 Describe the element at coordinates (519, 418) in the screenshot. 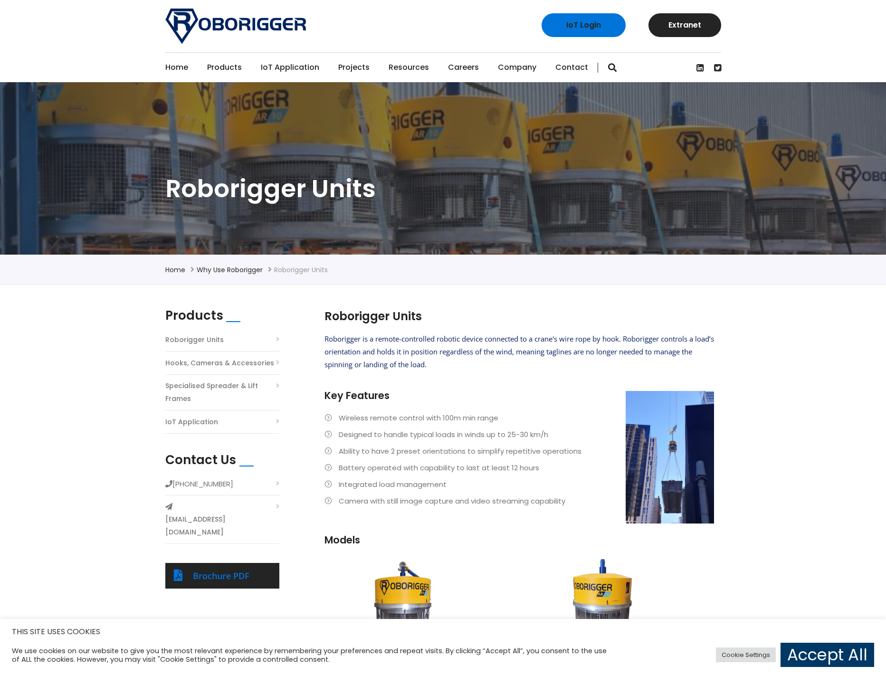

I see `li: Wireless remote control with 100m min range` at that location.